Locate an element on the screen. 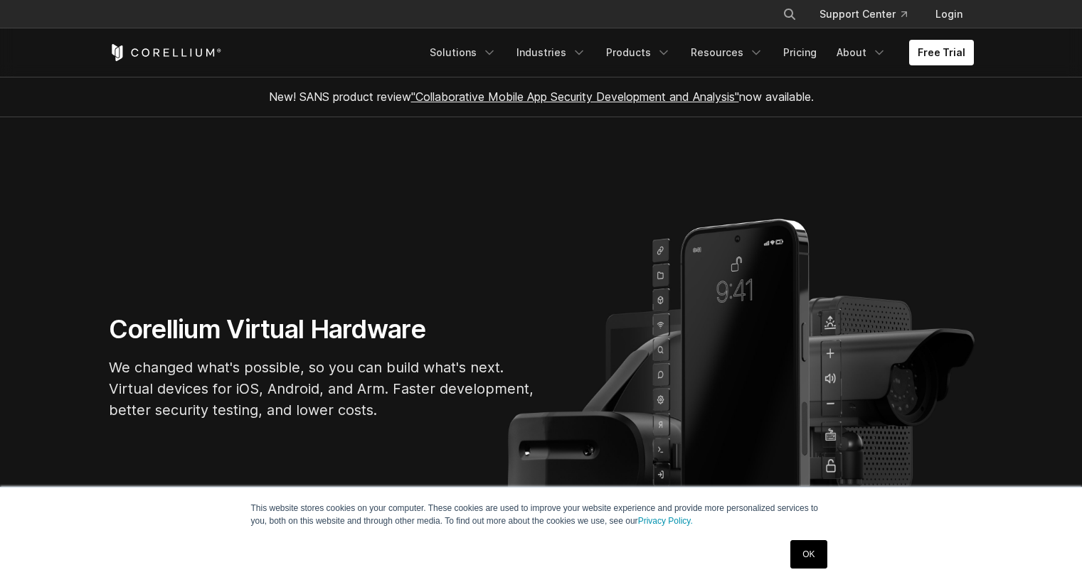  a: Industries is located at coordinates (551, 53).